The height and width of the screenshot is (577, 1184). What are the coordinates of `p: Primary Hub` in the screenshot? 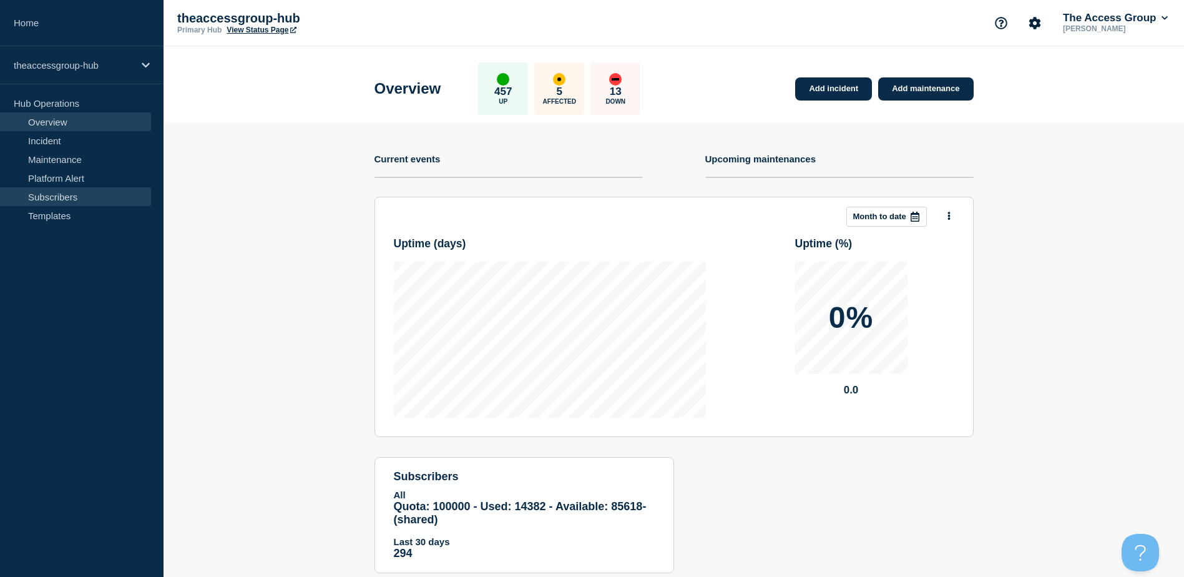 It's located at (199, 30).